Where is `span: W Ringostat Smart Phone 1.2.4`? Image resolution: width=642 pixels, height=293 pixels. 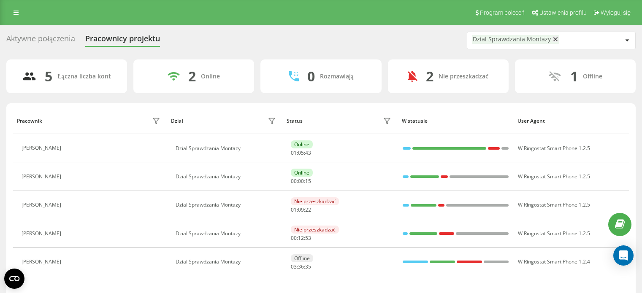 span: W Ringostat Smart Phone 1.2.4 is located at coordinates (554, 262).